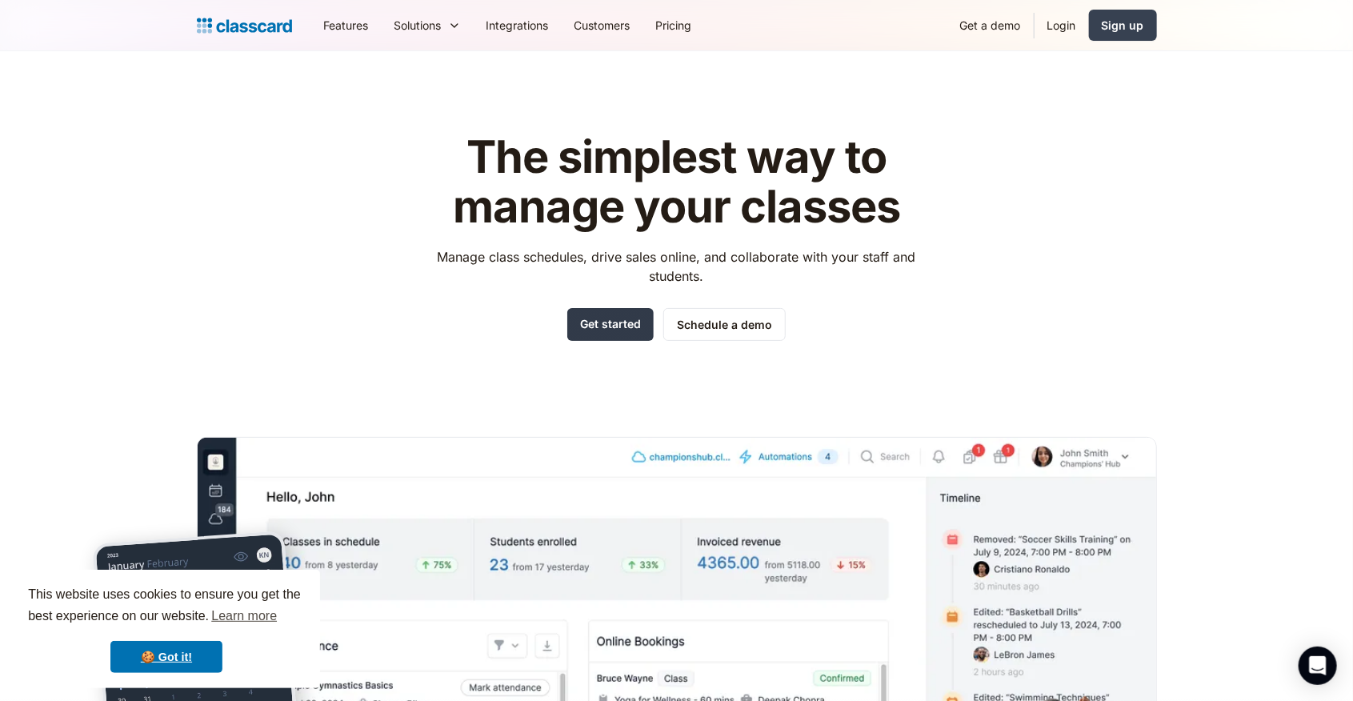 The image size is (1353, 701). Describe the element at coordinates (990, 25) in the screenshot. I see `a: Get a demo` at that location.